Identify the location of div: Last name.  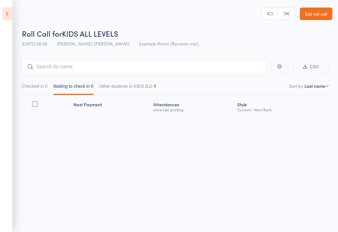
(315, 86).